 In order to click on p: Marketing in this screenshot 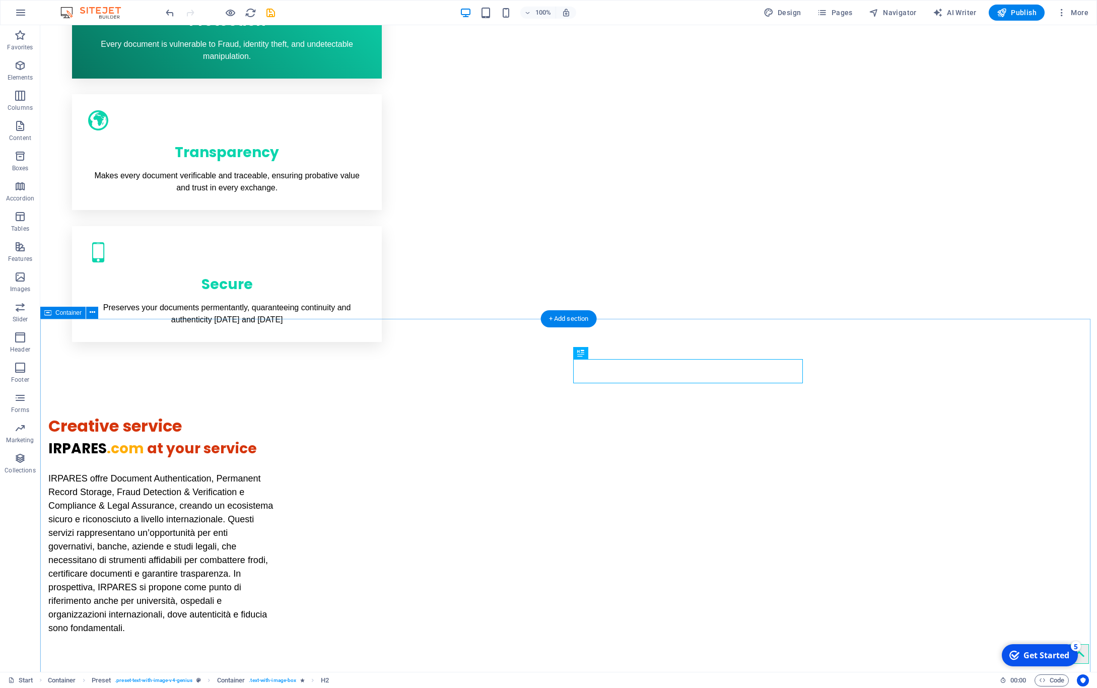, I will do `click(20, 440)`.